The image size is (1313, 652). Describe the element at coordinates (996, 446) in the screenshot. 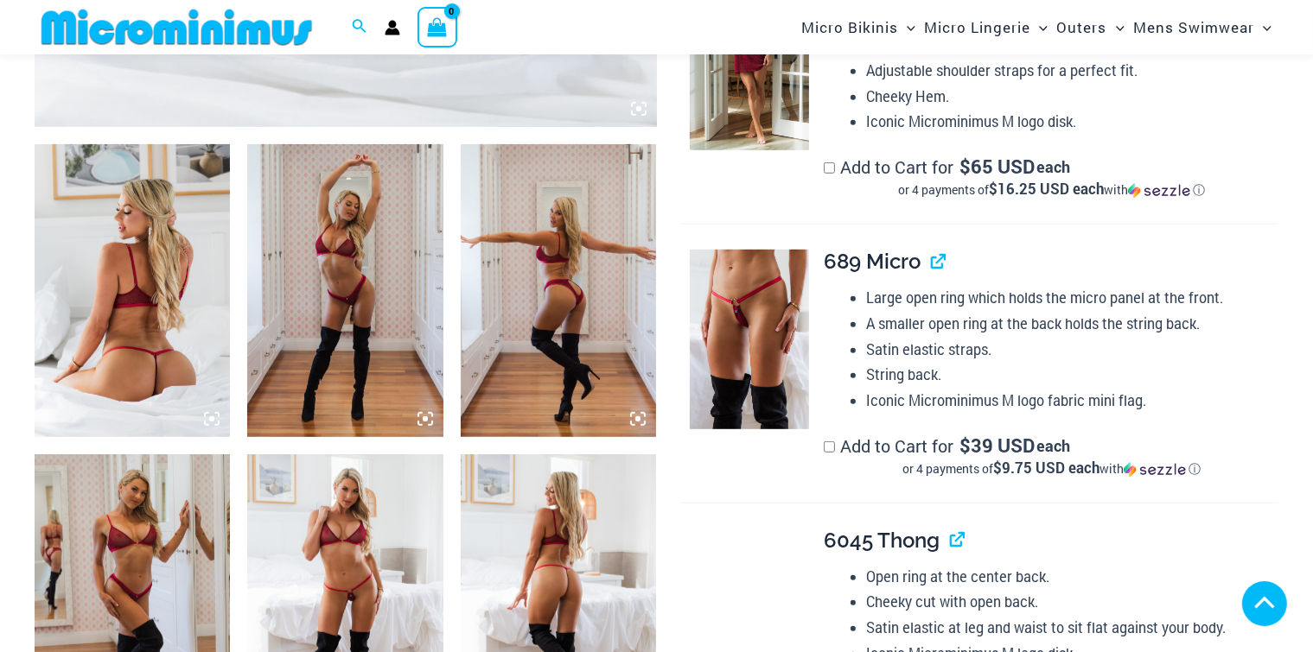

I see `span: 39 USD` at that location.